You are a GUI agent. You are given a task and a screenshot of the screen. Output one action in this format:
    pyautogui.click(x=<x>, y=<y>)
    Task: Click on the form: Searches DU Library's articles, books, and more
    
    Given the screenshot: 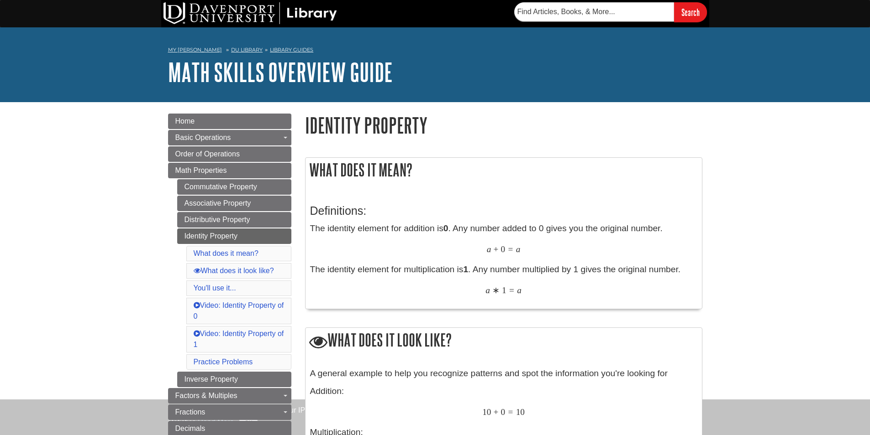 What is the action you would take?
    pyautogui.click(x=610, y=12)
    